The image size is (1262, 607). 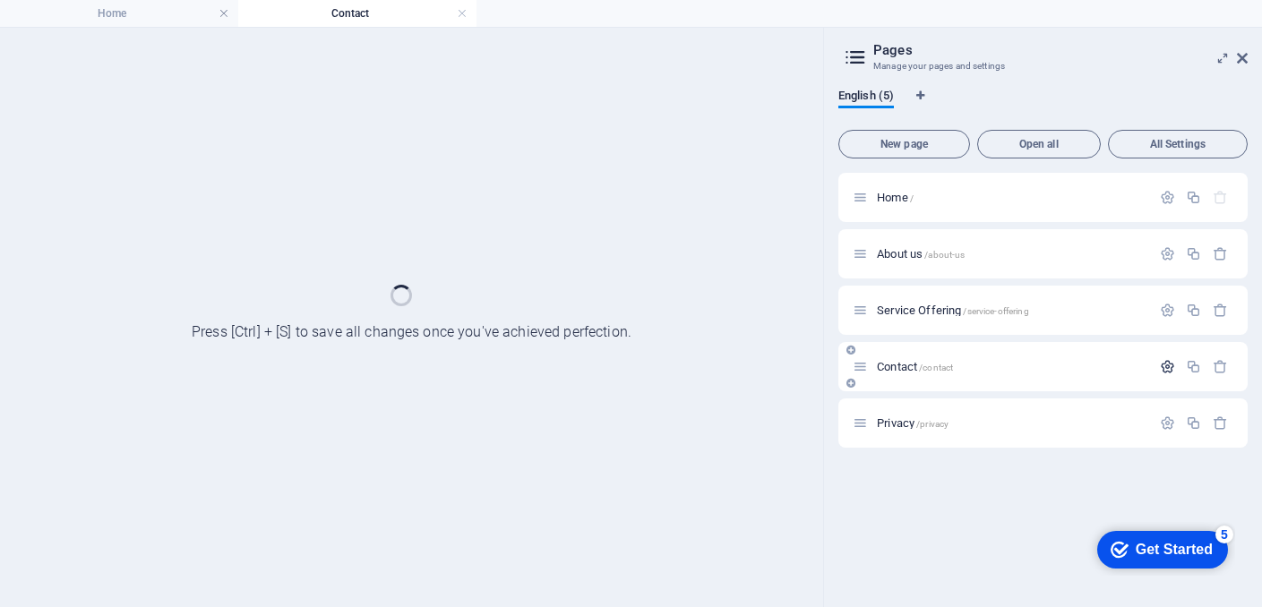 I want to click on div: 5, so click(x=142, y=13).